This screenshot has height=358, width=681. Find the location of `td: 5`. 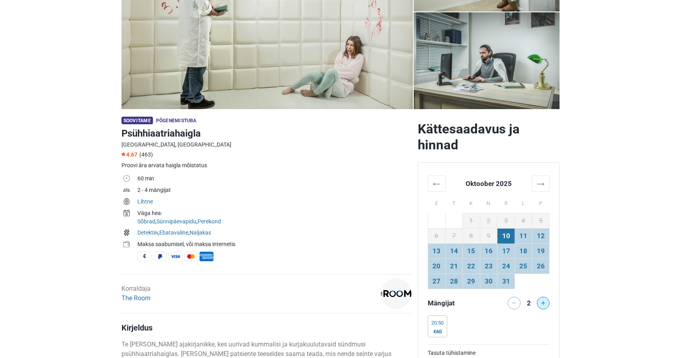

td: 5 is located at coordinates (541, 221).